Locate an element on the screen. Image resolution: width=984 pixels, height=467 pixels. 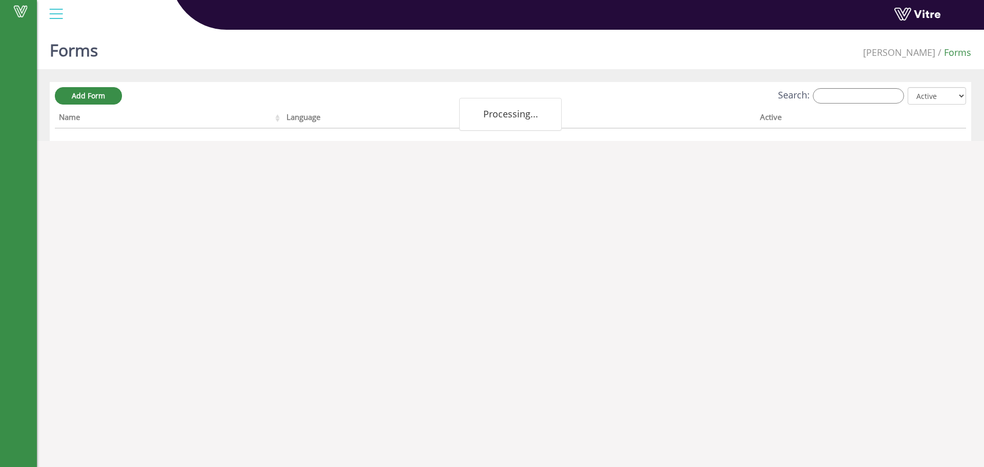
div: Processing... is located at coordinates (511, 114).